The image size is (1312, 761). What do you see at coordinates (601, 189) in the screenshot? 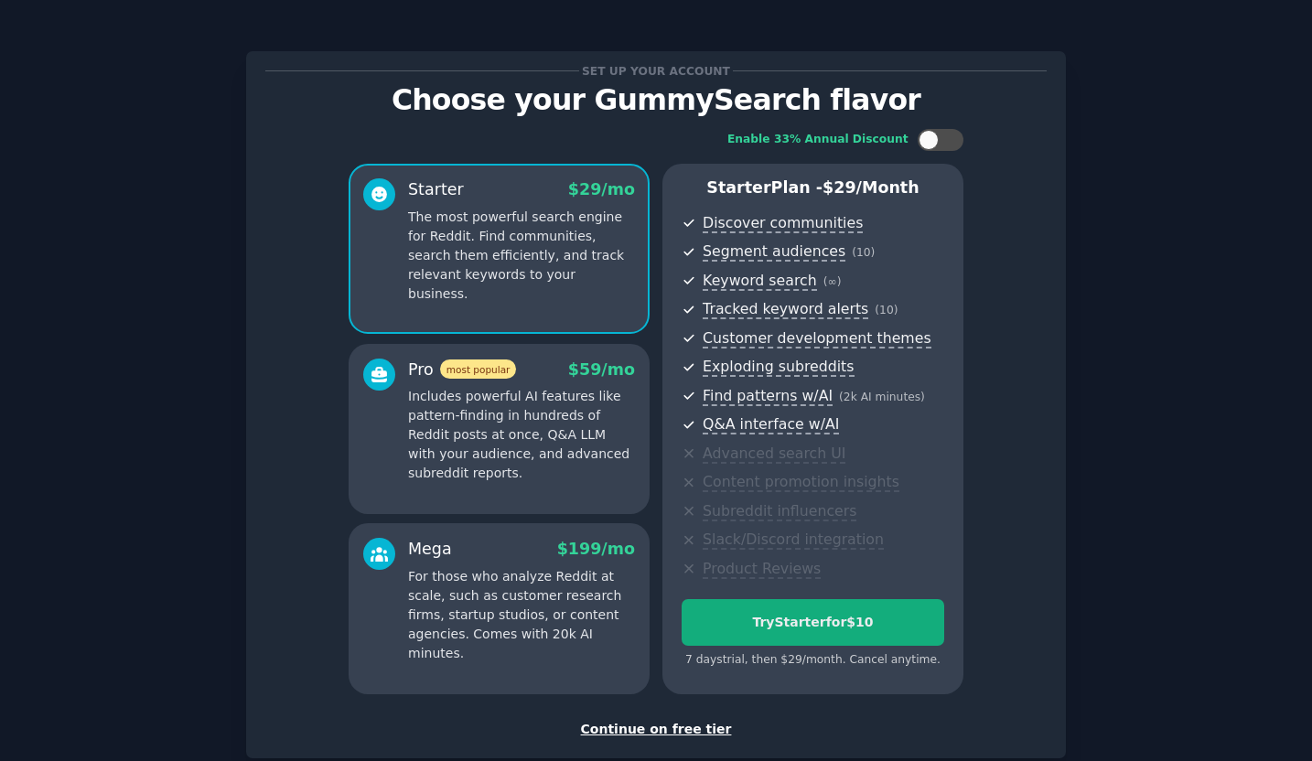
I see `span: $ 29 /mo` at bounding box center [601, 189].